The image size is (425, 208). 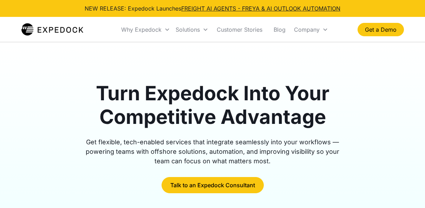 I want to click on a: Get a Demo, so click(x=381, y=30).